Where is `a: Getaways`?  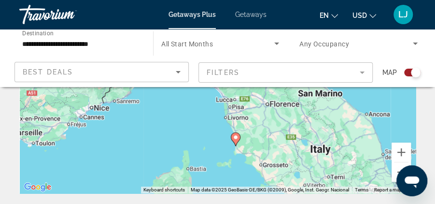 a: Getaways is located at coordinates (250, 14).